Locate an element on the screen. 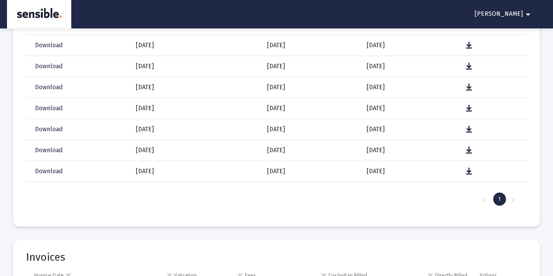  div: Page Navigation is located at coordinates (276, 199).